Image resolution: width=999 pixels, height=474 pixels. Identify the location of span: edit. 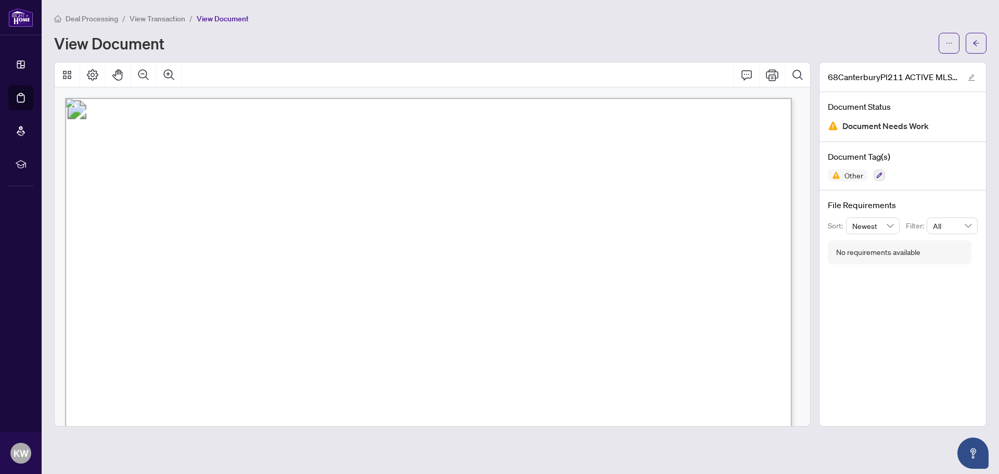
(972, 78).